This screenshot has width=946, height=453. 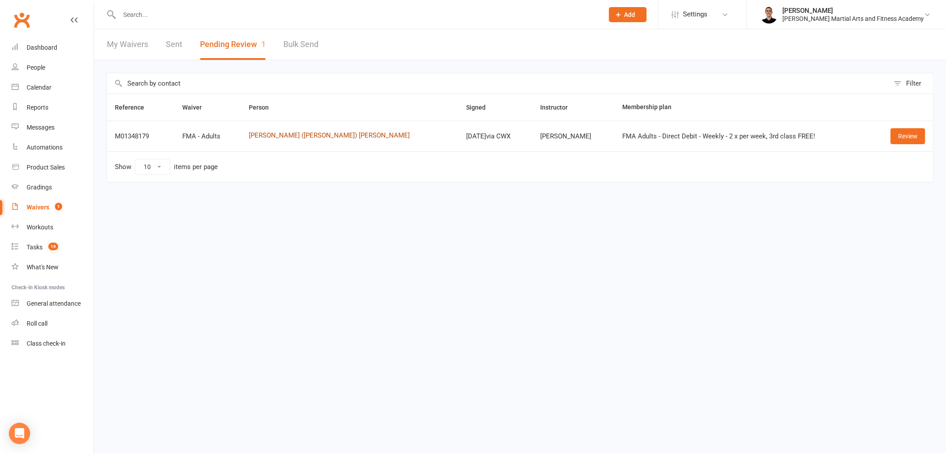 What do you see at coordinates (559, 107) in the screenshot?
I see `button: Instructor` at bounding box center [559, 107].